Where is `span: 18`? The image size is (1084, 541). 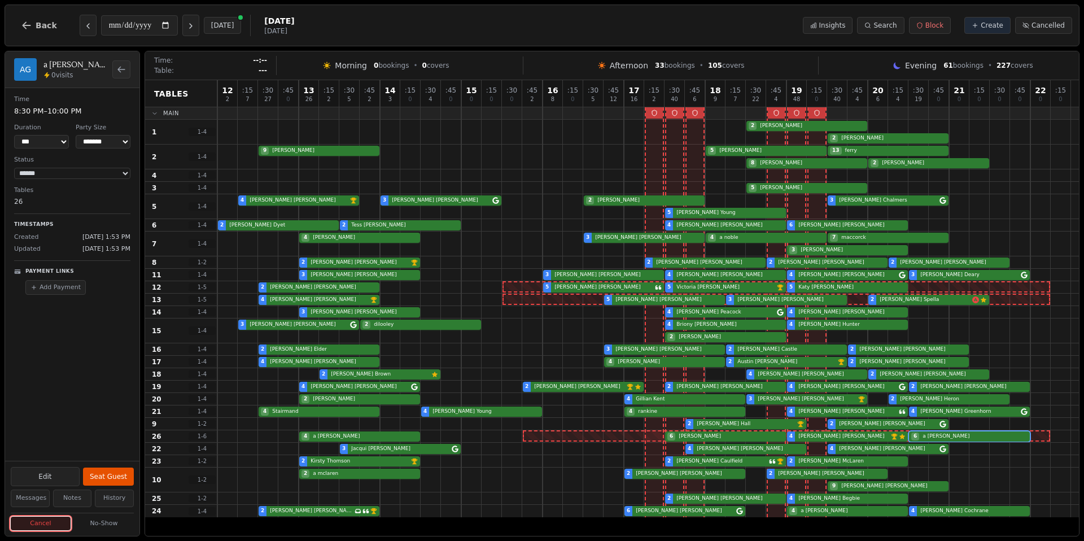
span: 18 is located at coordinates (156, 374).